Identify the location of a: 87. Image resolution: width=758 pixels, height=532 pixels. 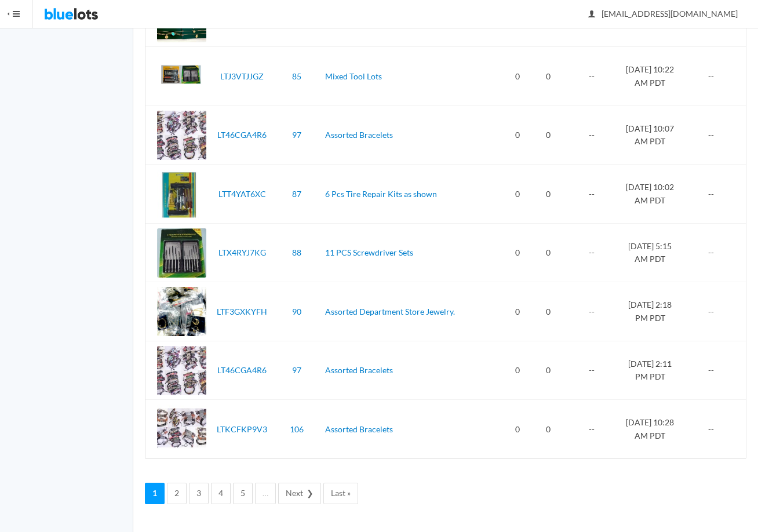
(297, 193).